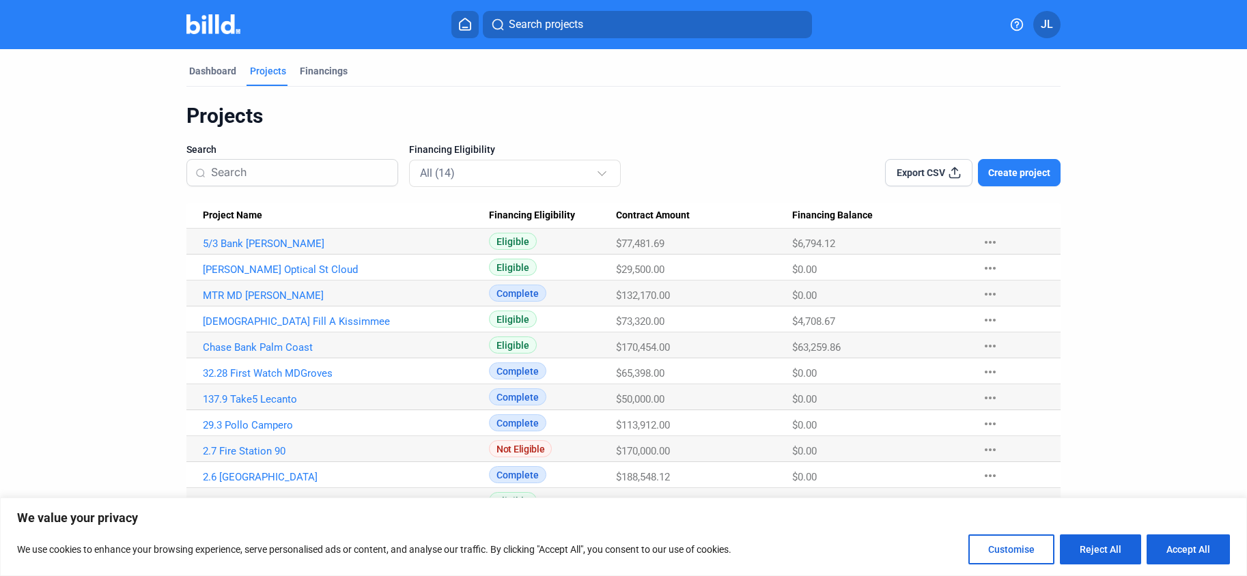  What do you see at coordinates (346, 374) in the screenshot?
I see `a: 32.28 First Watch MDGroves` at bounding box center [346, 374].